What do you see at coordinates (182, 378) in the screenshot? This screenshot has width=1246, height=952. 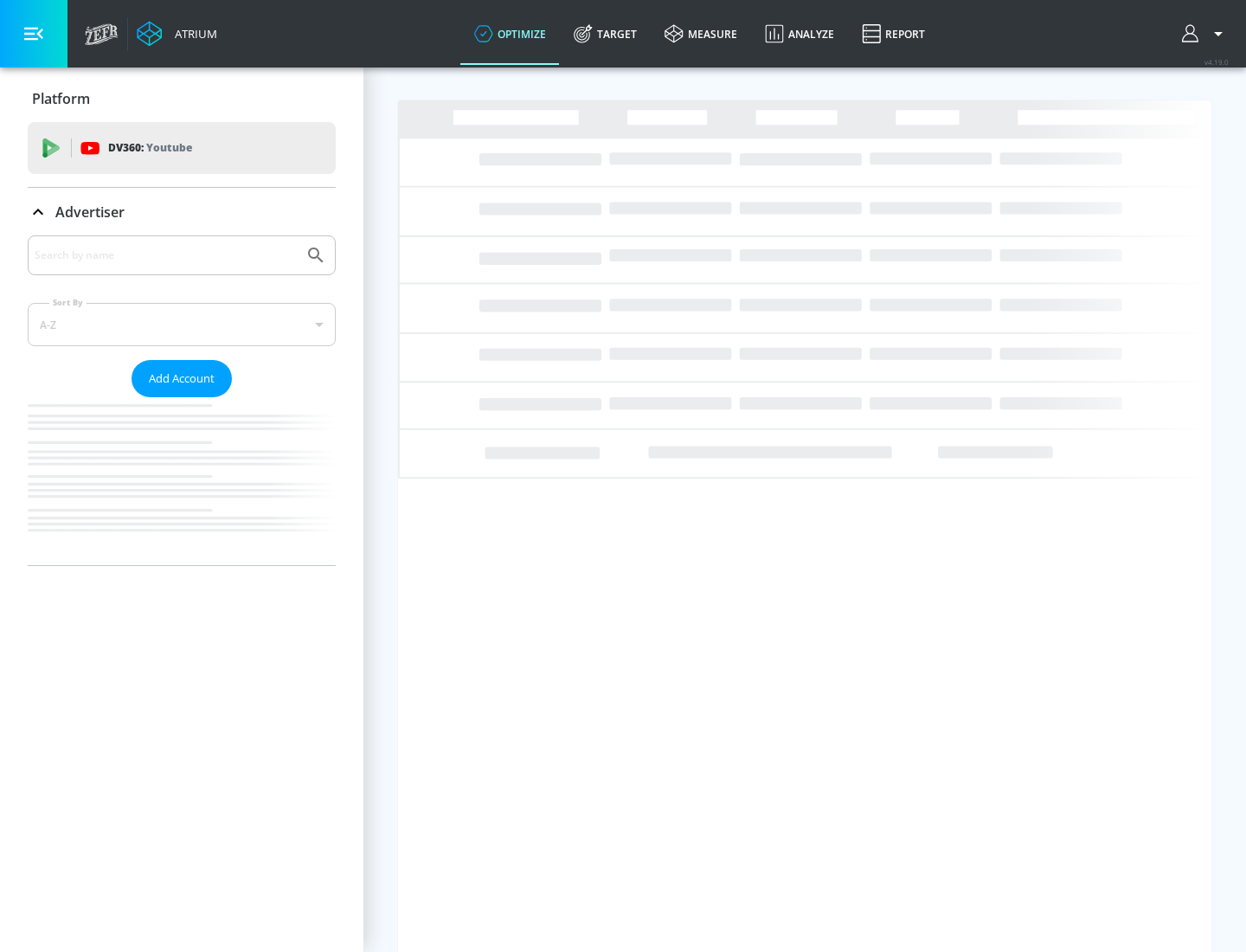 I see `button: Add Account` at bounding box center [182, 378].